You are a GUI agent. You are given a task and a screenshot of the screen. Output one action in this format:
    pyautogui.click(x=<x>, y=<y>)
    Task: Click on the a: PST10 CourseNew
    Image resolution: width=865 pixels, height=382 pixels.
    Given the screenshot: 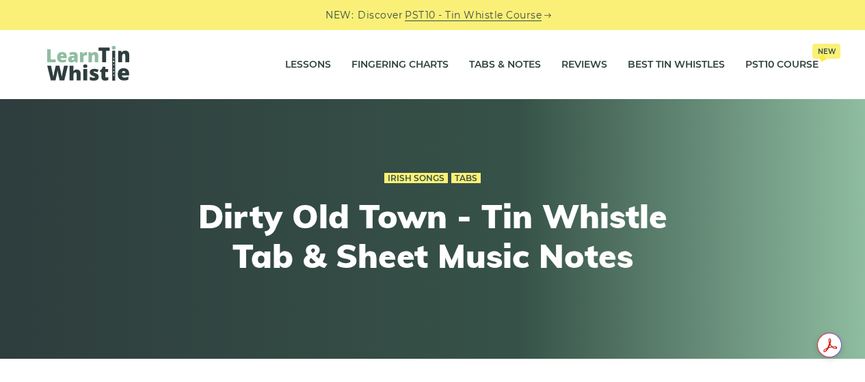 What is the action you would take?
    pyautogui.click(x=781, y=65)
    